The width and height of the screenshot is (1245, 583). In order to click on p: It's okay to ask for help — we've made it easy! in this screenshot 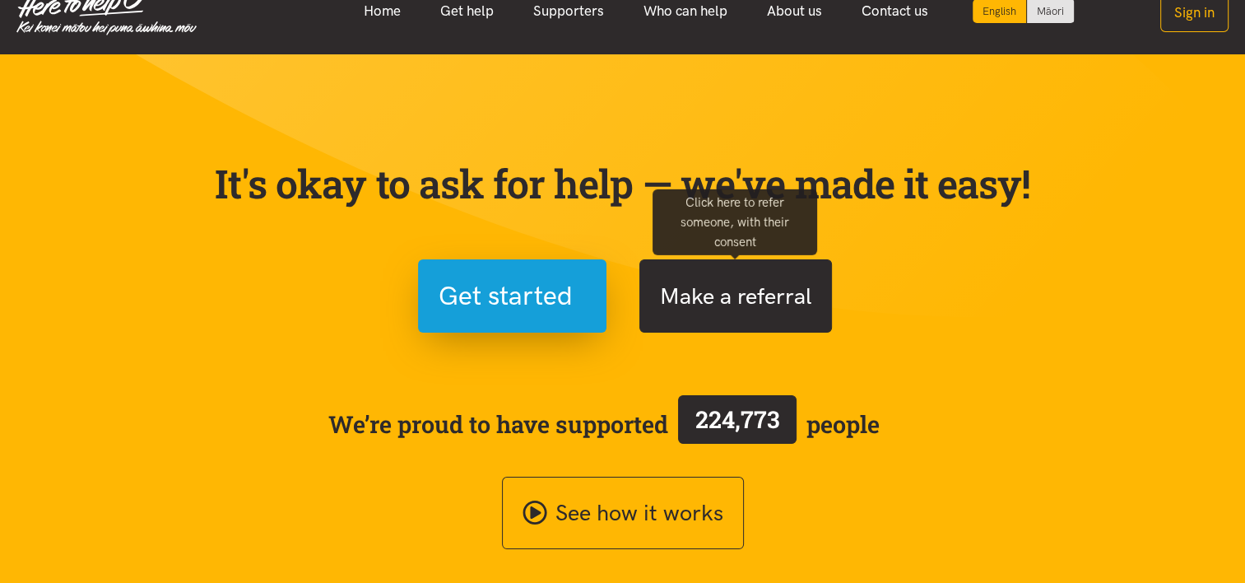, I will do `click(623, 183)`.